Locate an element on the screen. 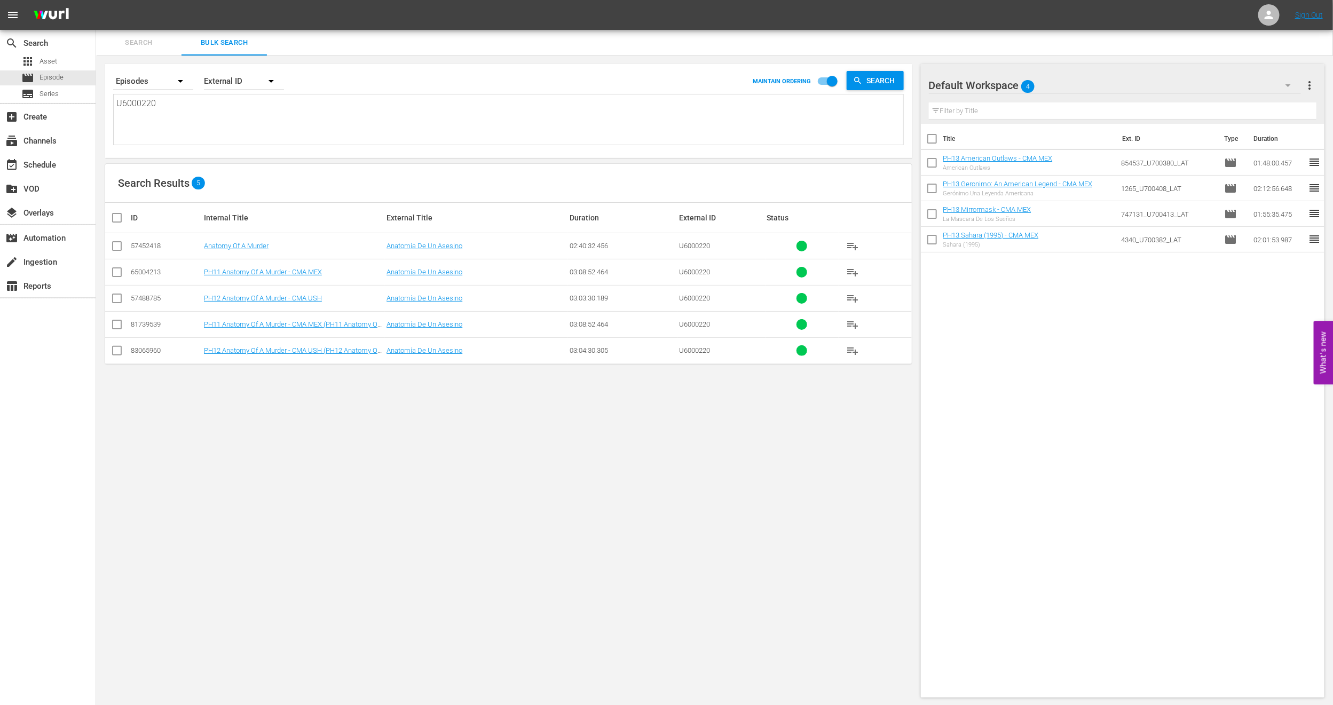 This screenshot has width=1333, height=705. span: layers is located at coordinates (12, 213).